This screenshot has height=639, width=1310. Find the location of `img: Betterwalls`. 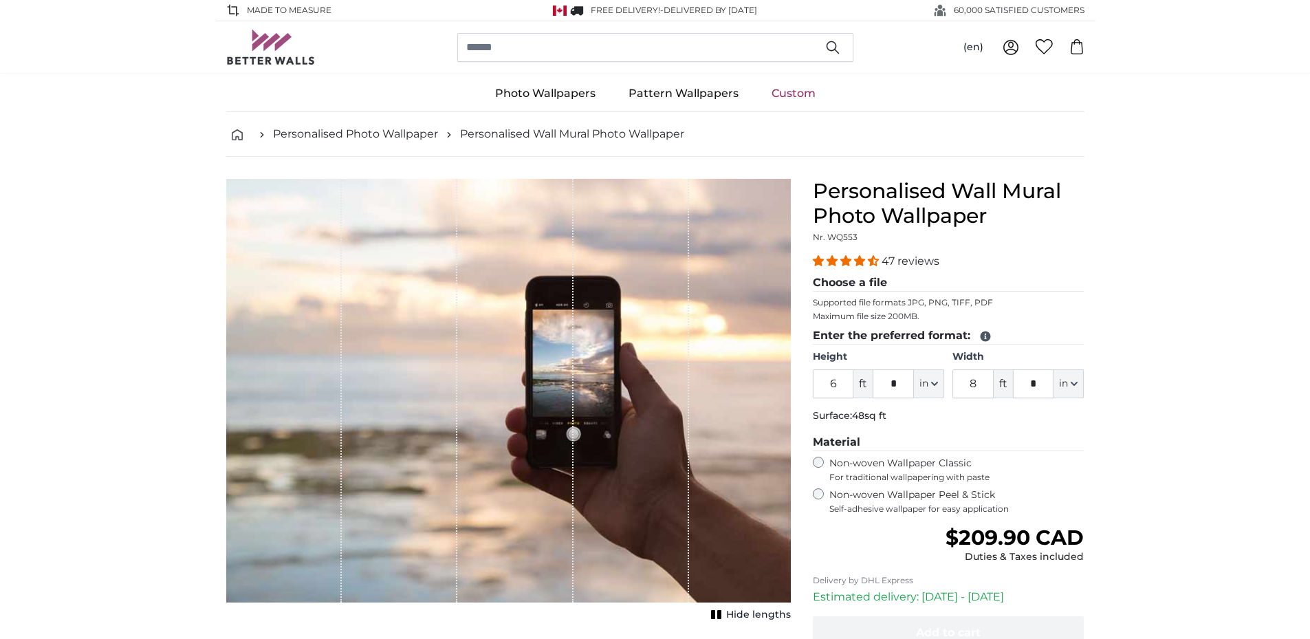

img: Betterwalls is located at coordinates (271, 47).